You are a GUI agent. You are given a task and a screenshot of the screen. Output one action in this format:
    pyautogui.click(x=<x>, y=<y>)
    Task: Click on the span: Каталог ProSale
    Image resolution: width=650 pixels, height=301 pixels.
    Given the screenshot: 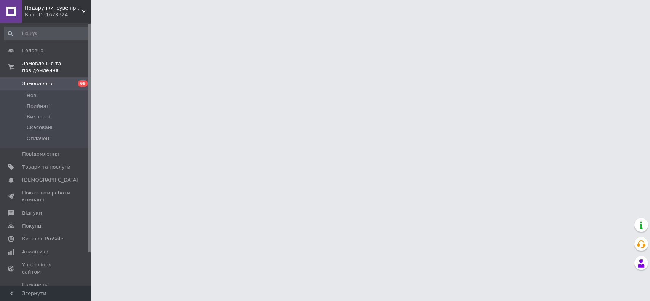 What is the action you would take?
    pyautogui.click(x=43, y=239)
    